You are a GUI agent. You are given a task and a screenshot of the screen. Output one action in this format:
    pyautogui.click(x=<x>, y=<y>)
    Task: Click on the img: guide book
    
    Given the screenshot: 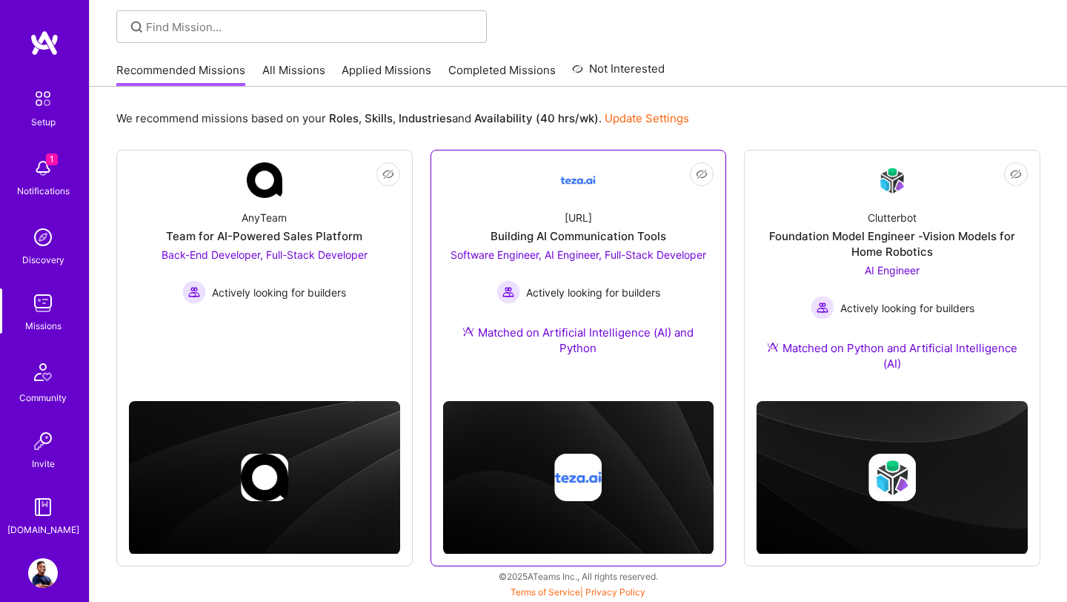 What is the action you would take?
    pyautogui.click(x=43, y=507)
    